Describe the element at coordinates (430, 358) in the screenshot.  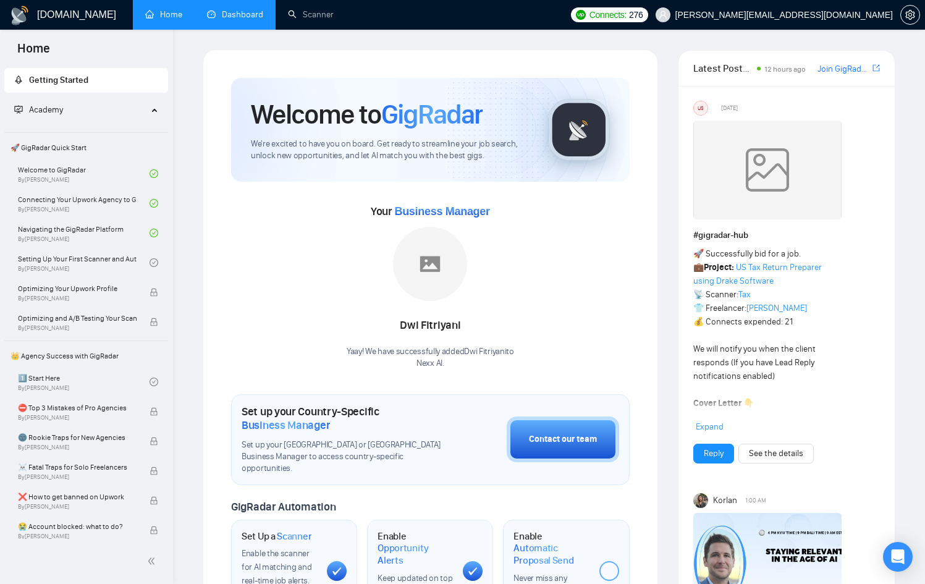
I see `div: Yaay! We have successfully added Dwi Fitriyani to` at that location.